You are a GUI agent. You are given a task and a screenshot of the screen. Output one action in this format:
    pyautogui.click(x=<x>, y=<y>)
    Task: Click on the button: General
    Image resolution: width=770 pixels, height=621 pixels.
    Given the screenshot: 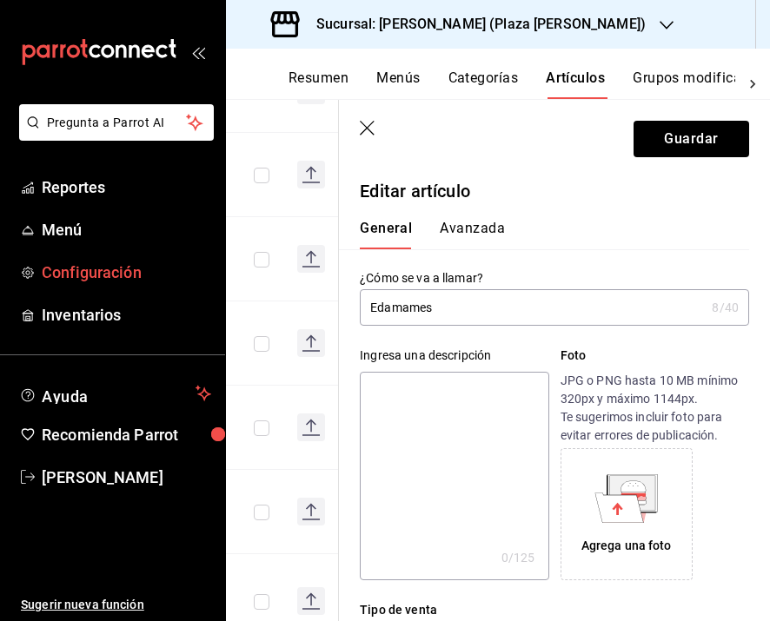 What is the action you would take?
    pyautogui.click(x=386, y=235)
    